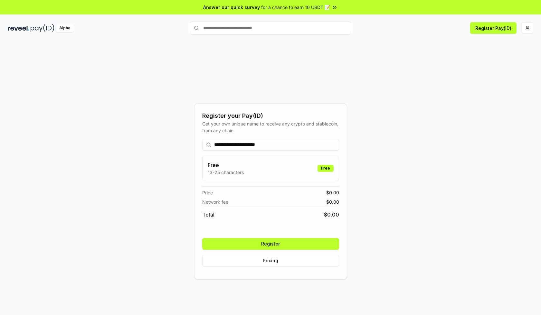 This screenshot has width=541, height=315. Describe the element at coordinates (208, 215) in the screenshot. I see `span: Total` at that location.